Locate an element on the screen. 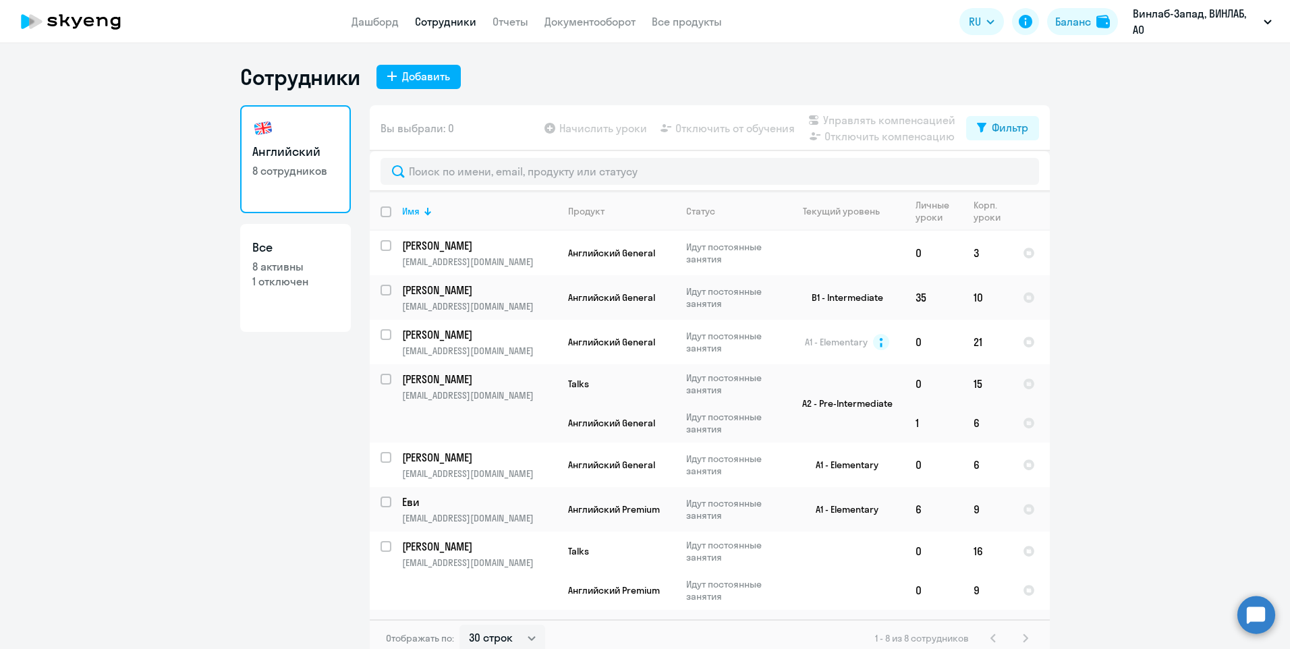  td: 10 is located at coordinates (987, 298).